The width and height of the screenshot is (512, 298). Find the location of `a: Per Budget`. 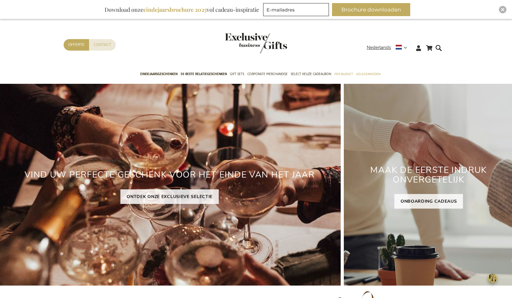

a: Per Budget is located at coordinates (343, 74).